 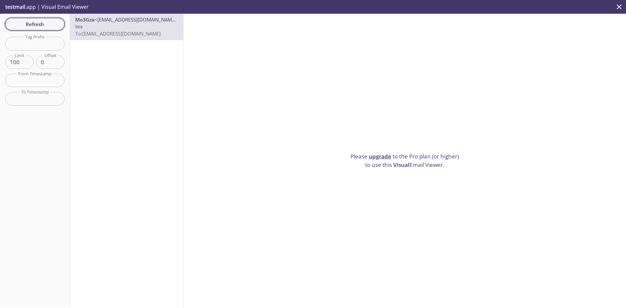 I want to click on button: Refresh, so click(x=35, y=24).